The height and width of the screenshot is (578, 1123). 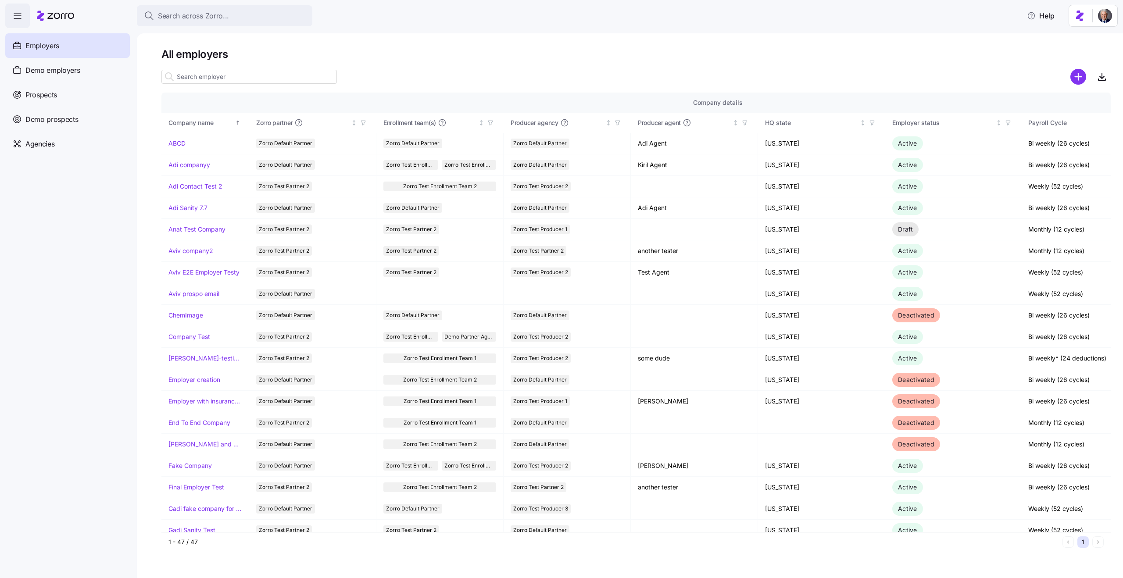 I want to click on span: Demo Partner Agency, so click(x=469, y=337).